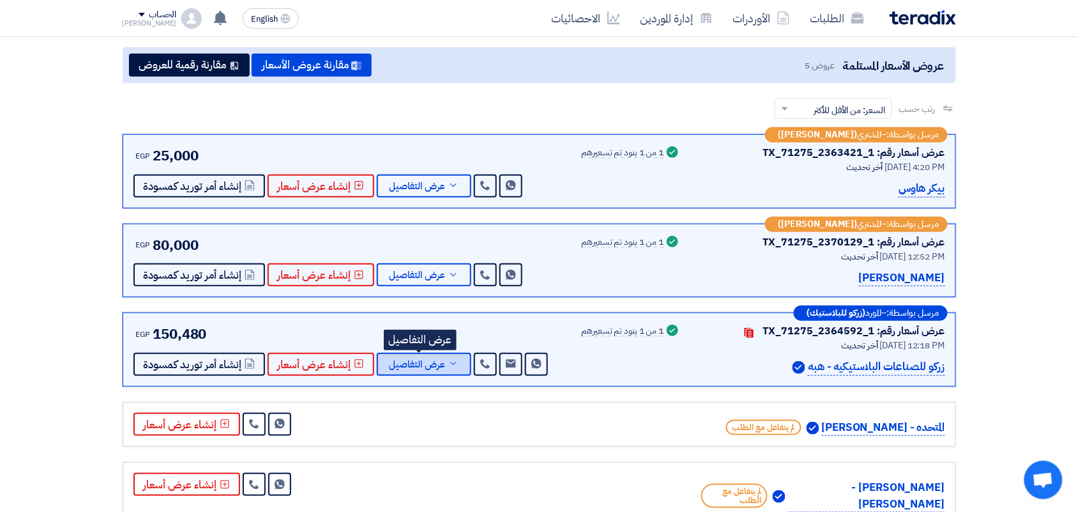 The height and width of the screenshot is (512, 1078). What do you see at coordinates (192, 19) in the screenshot?
I see `img: profile_test.png` at bounding box center [192, 19].